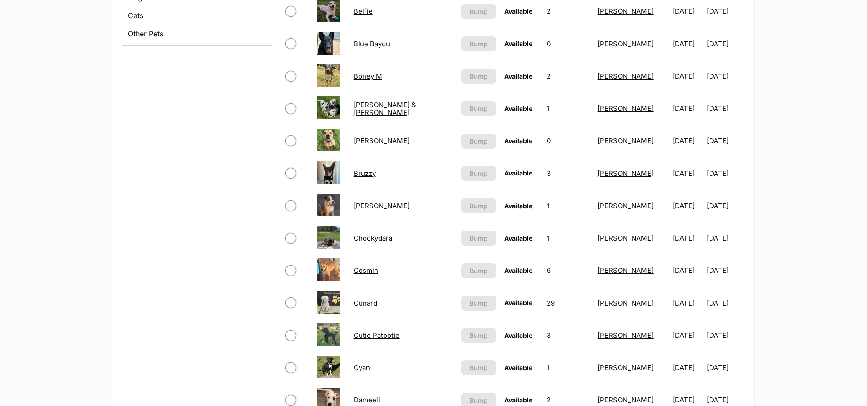  I want to click on a: Boney M, so click(368, 76).